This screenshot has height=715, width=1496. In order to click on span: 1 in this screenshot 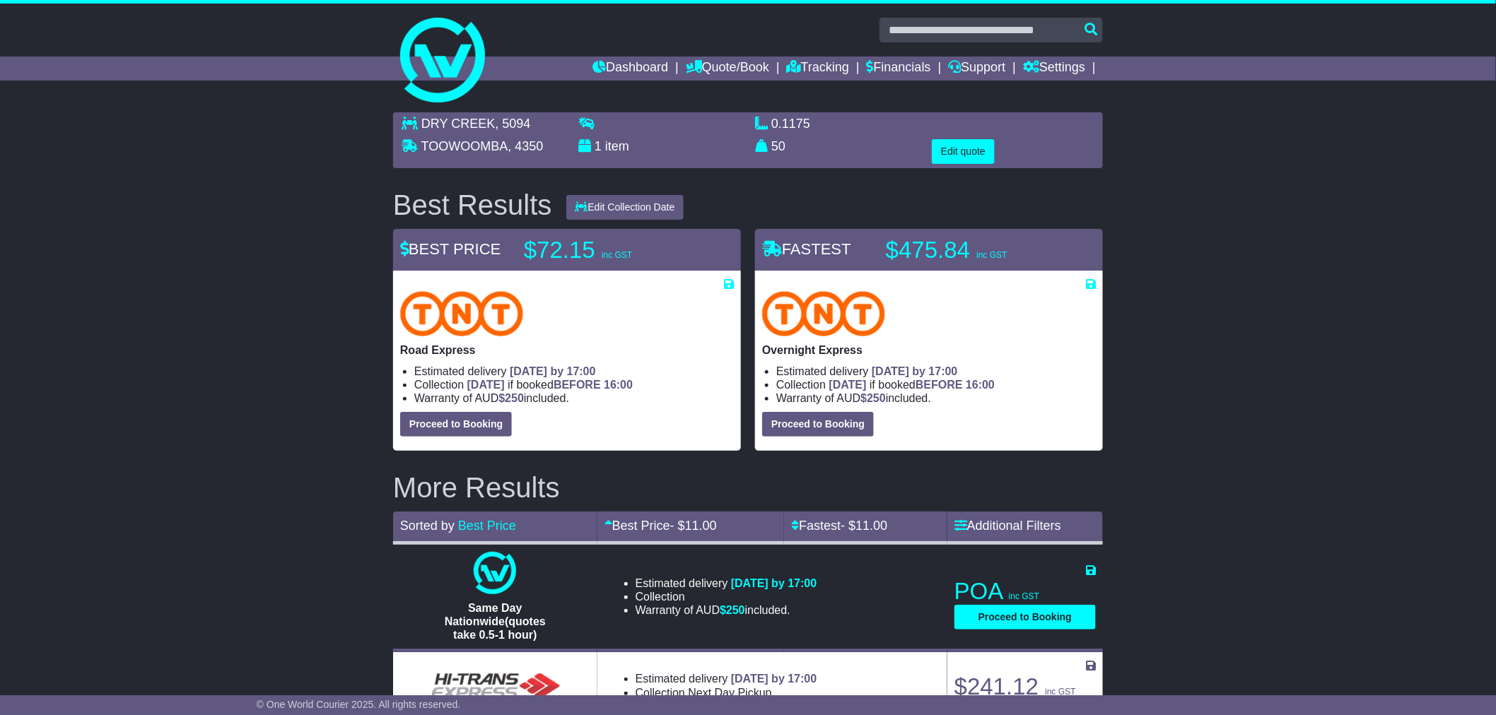, I will do `click(598, 146)`.